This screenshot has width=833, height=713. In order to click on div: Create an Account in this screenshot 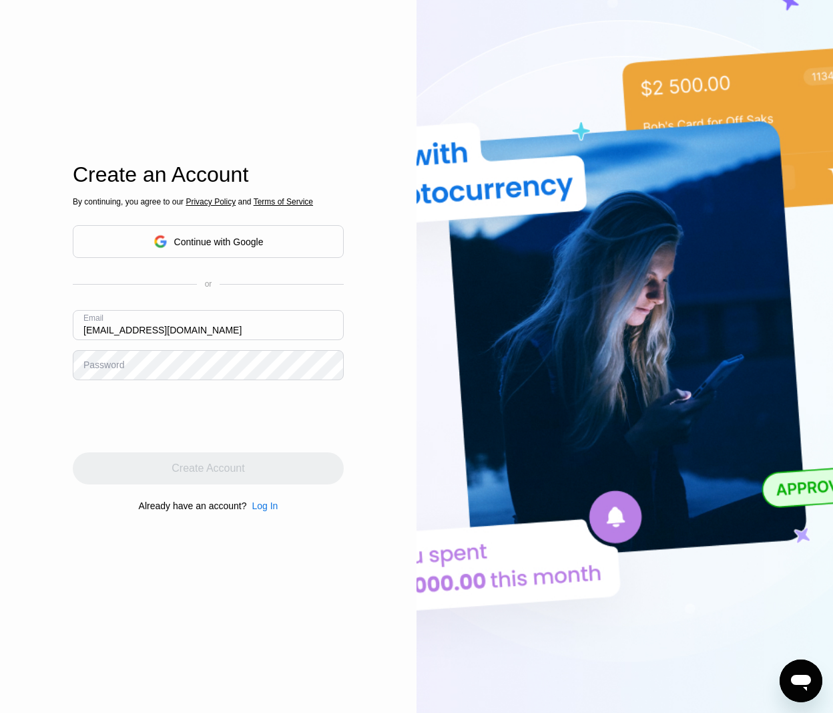, I will do `click(208, 174)`.